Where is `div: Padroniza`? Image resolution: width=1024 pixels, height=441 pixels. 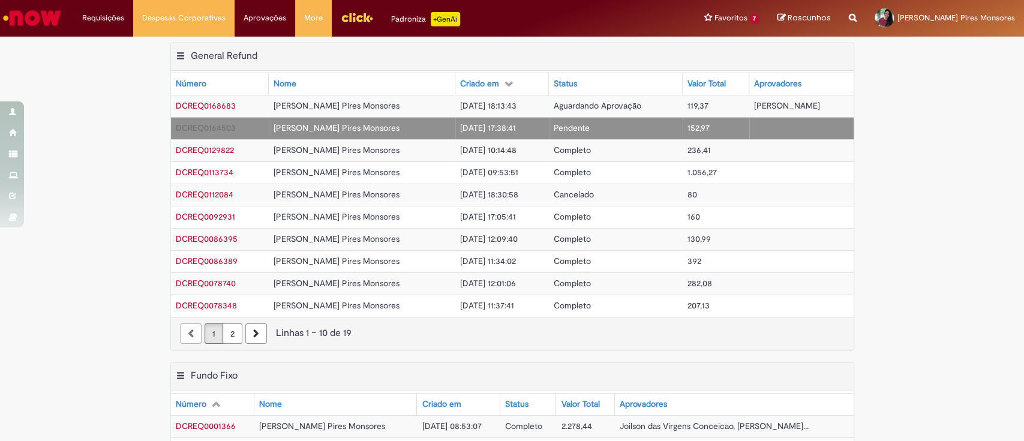
div: Padroniza is located at coordinates (425, 19).